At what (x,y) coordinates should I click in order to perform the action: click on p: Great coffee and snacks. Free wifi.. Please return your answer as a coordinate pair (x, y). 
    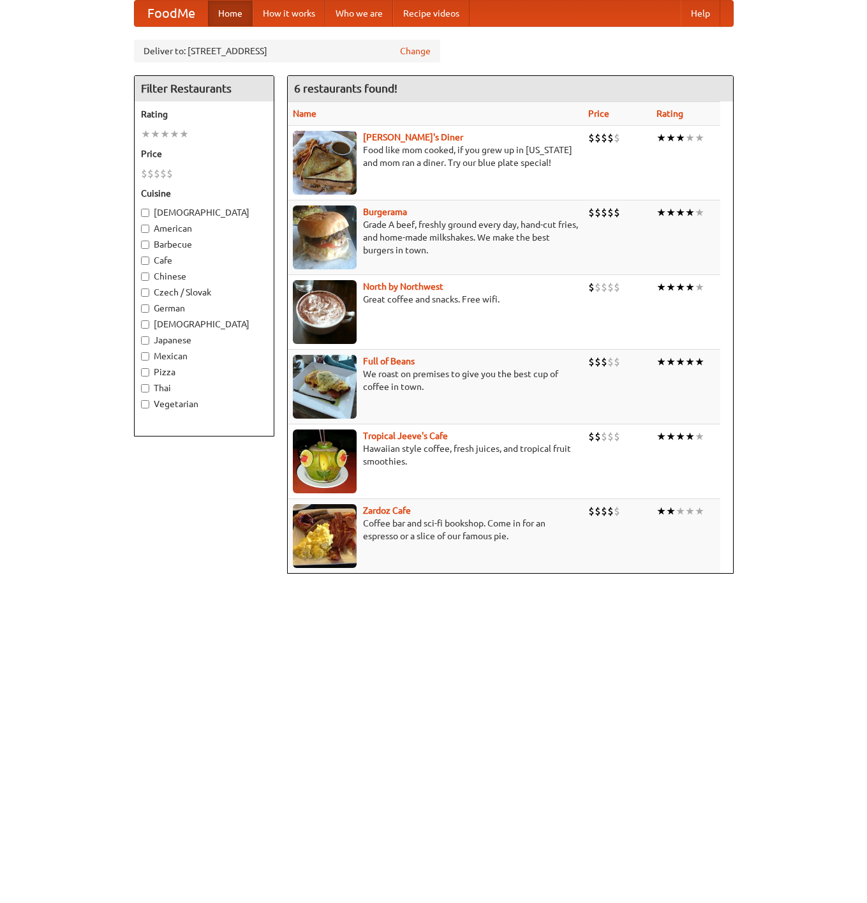
    Looking at the image, I should click on (435, 299).